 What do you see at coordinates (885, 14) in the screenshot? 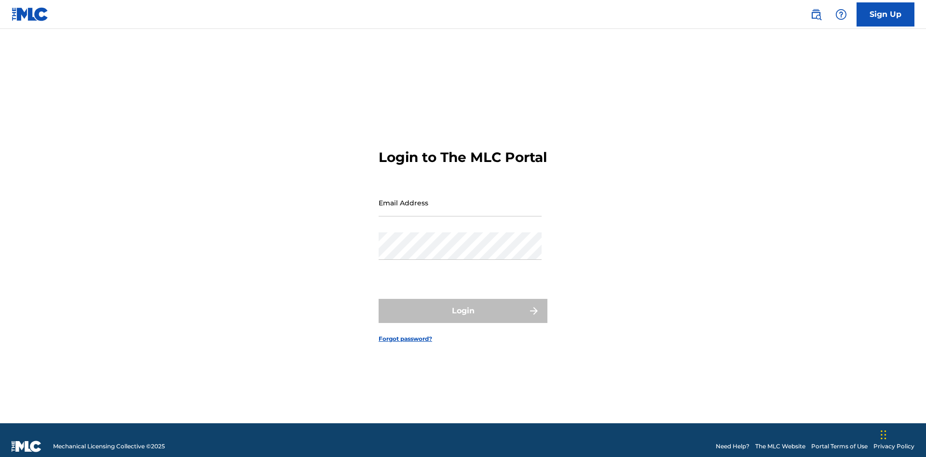
I see `a: Sign Up` at bounding box center [885, 14].